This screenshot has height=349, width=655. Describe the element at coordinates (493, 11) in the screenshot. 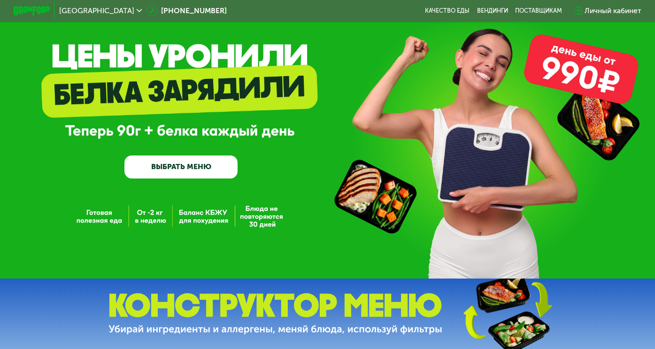

I see `a: Вендинги` at that location.